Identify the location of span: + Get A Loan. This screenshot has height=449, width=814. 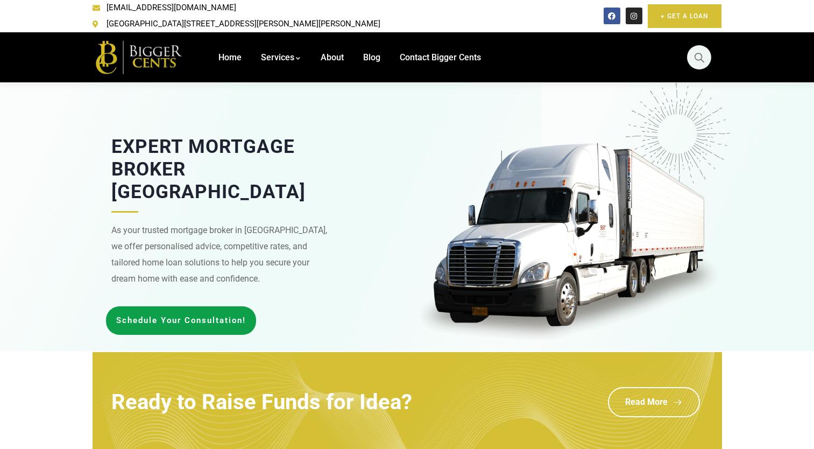
(685, 16).